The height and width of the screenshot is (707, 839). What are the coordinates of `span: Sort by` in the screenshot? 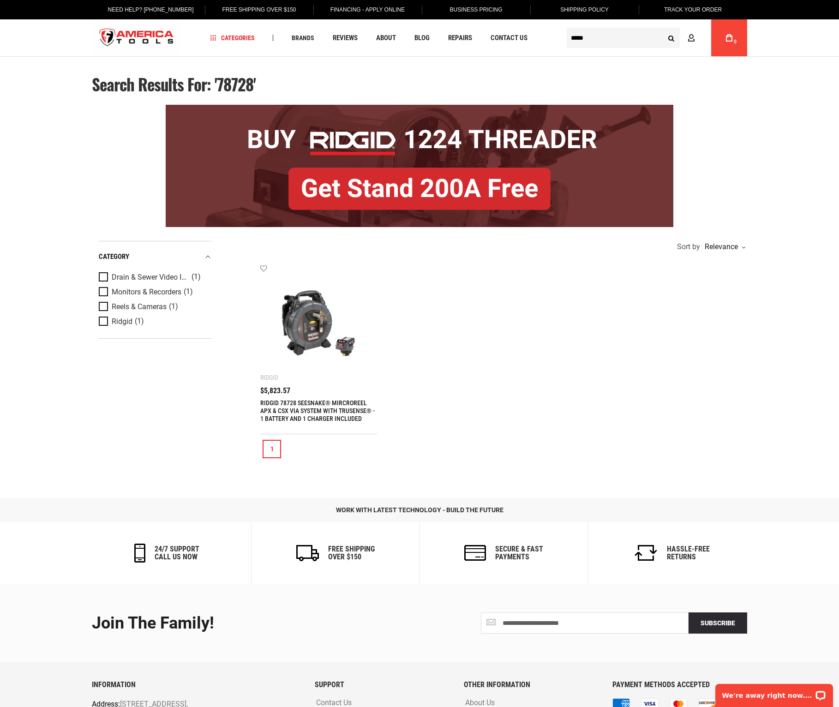 It's located at (689, 247).